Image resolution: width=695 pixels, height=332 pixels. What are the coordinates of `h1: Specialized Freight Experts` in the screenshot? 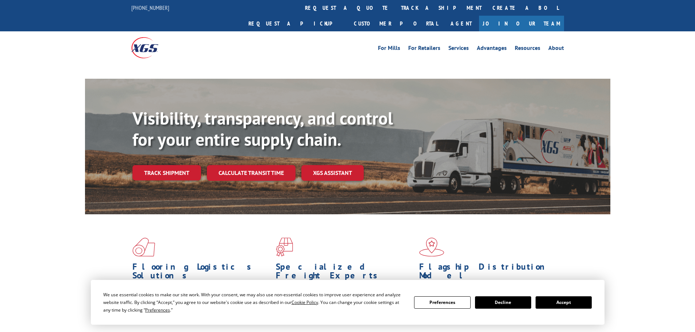 It's located at (345, 273).